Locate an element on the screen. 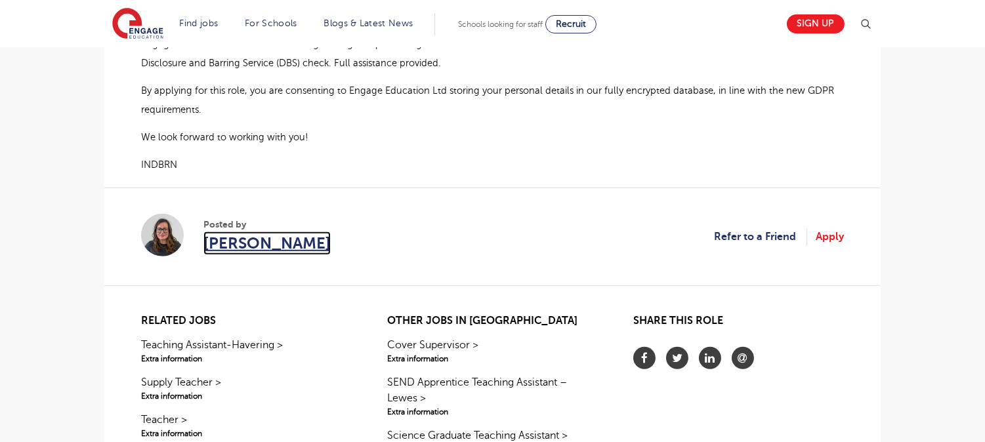 The width and height of the screenshot is (985, 442). a: Cover Supervisor >Extra information is located at coordinates (492, 351).